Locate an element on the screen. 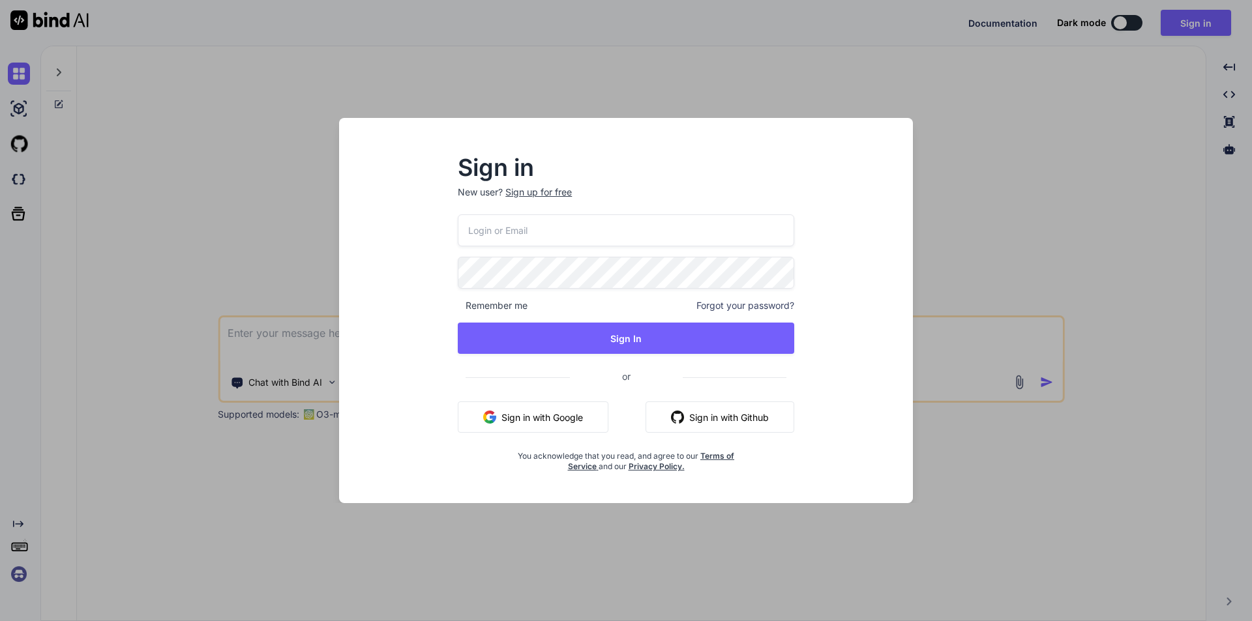 This screenshot has height=621, width=1252. div: You acknowledge that you read, and agree to our and our is located at coordinates (626, 458).